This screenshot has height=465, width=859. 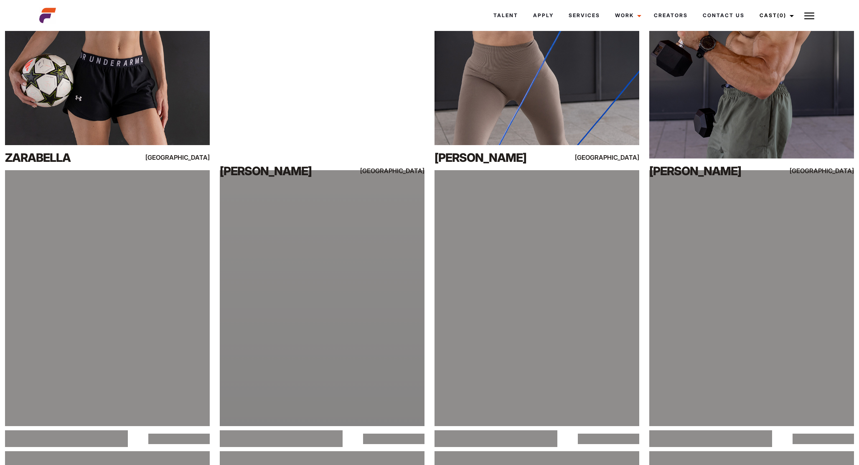 What do you see at coordinates (584, 15) in the screenshot?
I see `a: Services` at bounding box center [584, 15].